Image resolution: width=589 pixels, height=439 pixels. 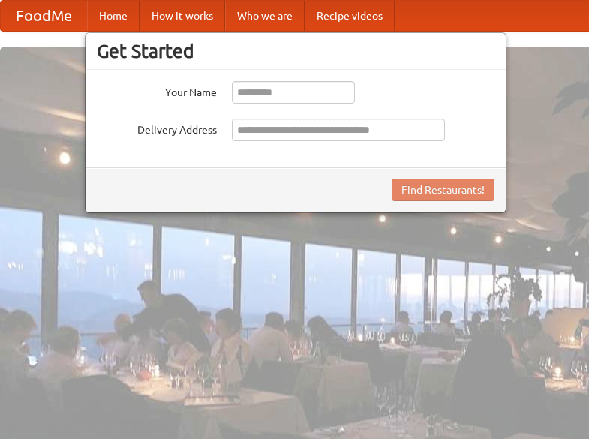 What do you see at coordinates (296, 51) in the screenshot?
I see `h3: Get Started` at bounding box center [296, 51].